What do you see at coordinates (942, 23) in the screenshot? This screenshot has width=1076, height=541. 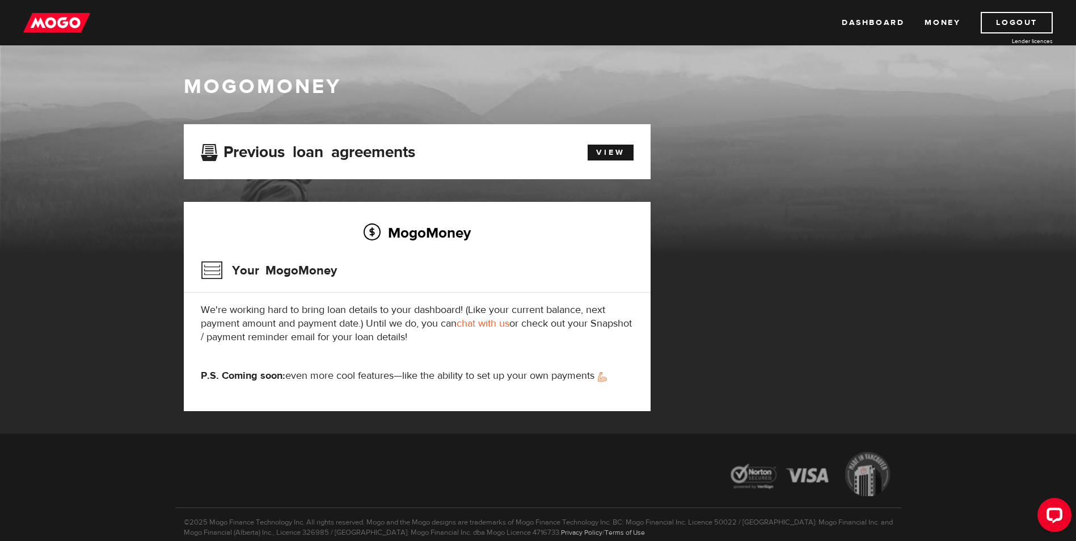 I see `a: Money` at bounding box center [942, 23].